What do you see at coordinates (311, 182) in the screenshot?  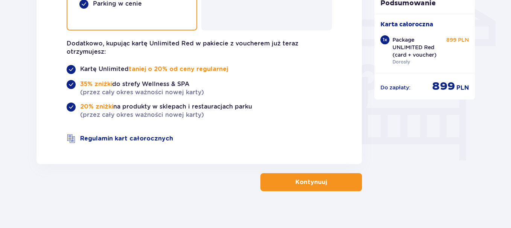 I see `p: Kontynuuj` at bounding box center [311, 182].